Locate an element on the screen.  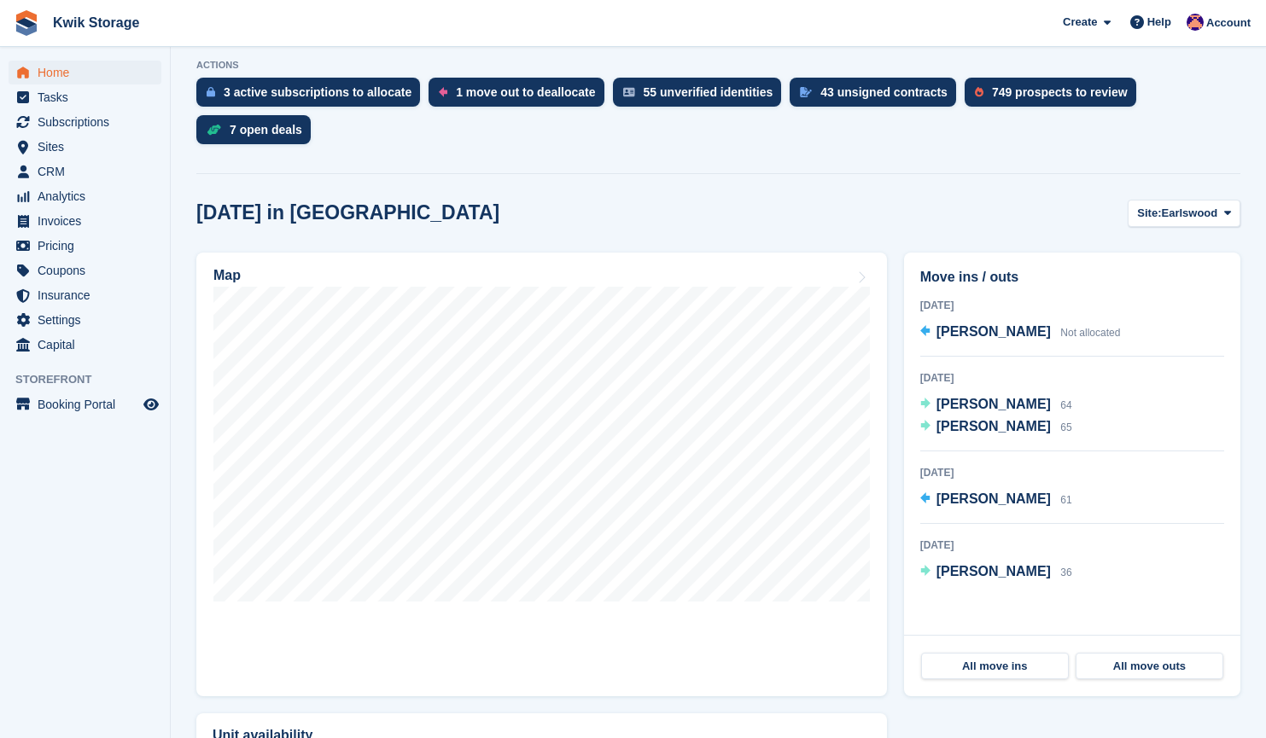
div: 7 open deals is located at coordinates (265, 130).